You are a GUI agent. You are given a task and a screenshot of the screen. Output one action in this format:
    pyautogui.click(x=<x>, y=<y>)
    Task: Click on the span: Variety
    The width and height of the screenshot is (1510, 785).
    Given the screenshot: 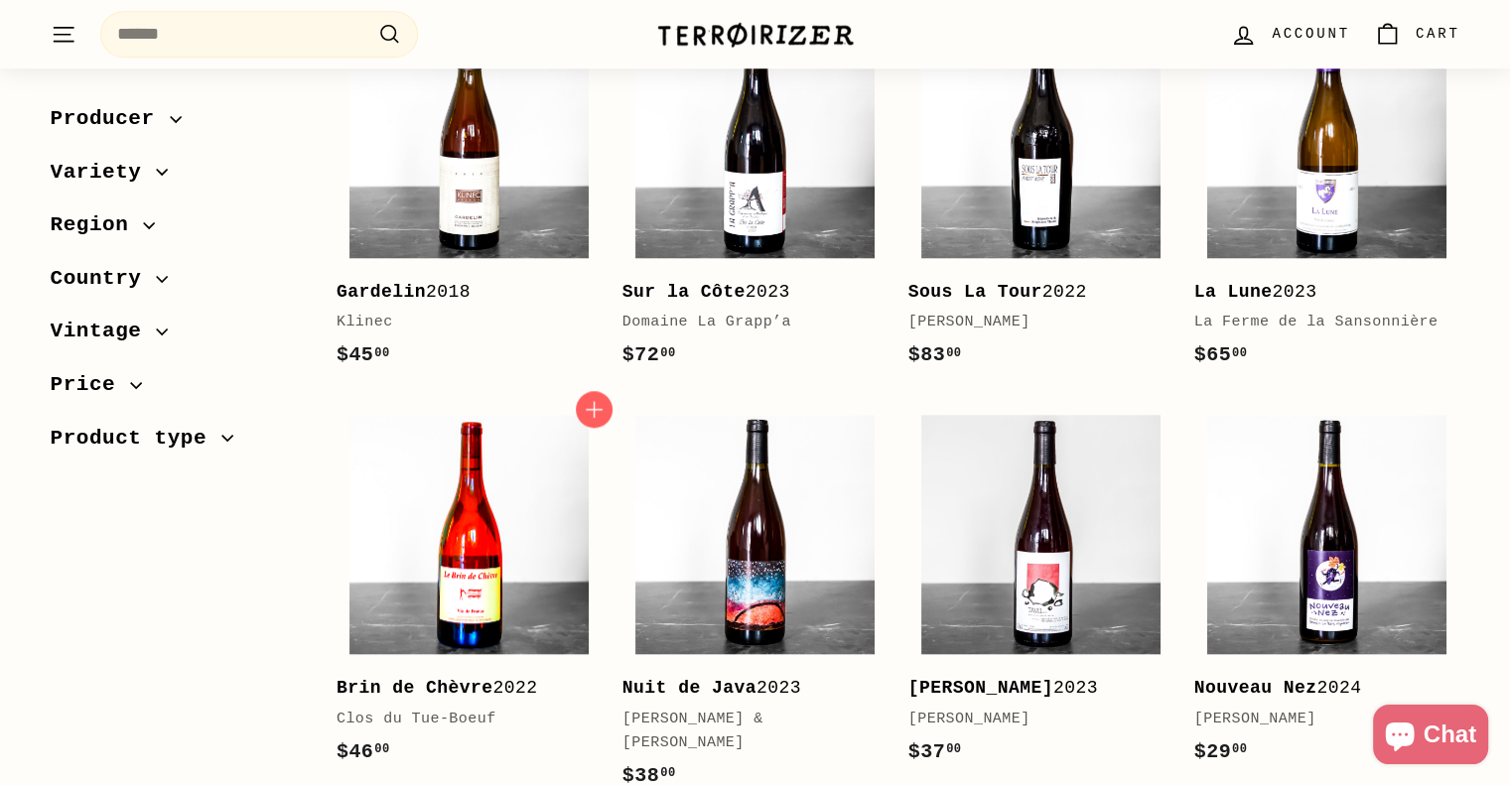 What is the action you would take?
    pyautogui.click(x=103, y=173)
    